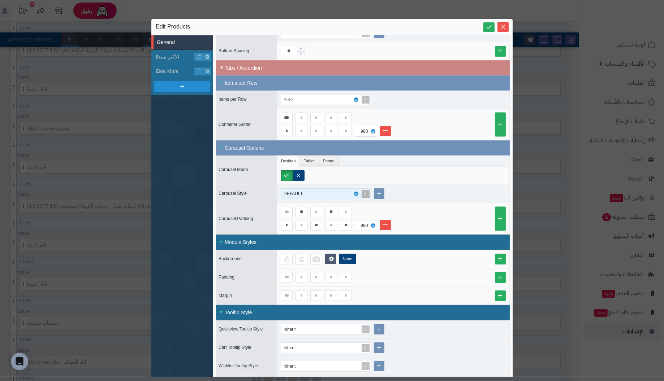 The image size is (664, 381). What do you see at coordinates (296, 194) in the screenshot?
I see `div: DEFAULT` at bounding box center [296, 194].